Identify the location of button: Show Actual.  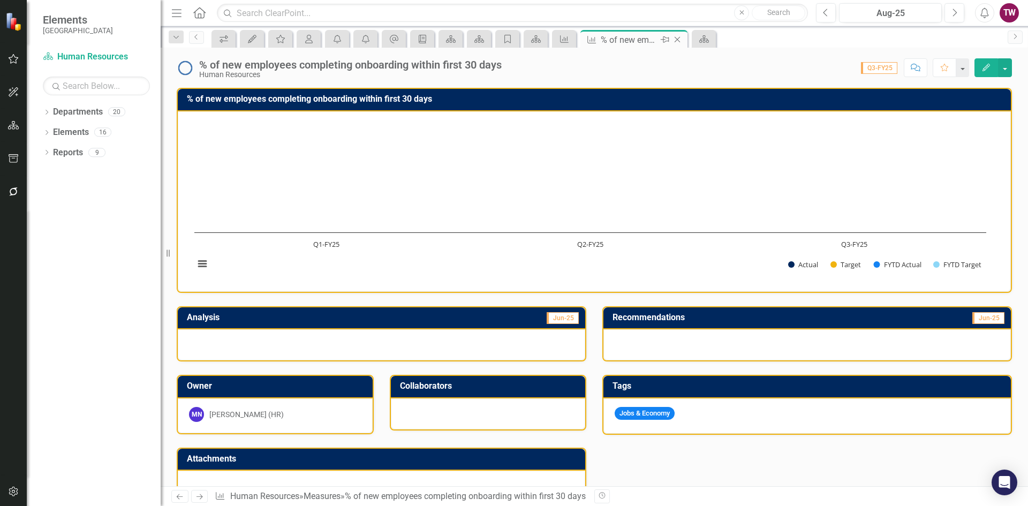
(803, 264).